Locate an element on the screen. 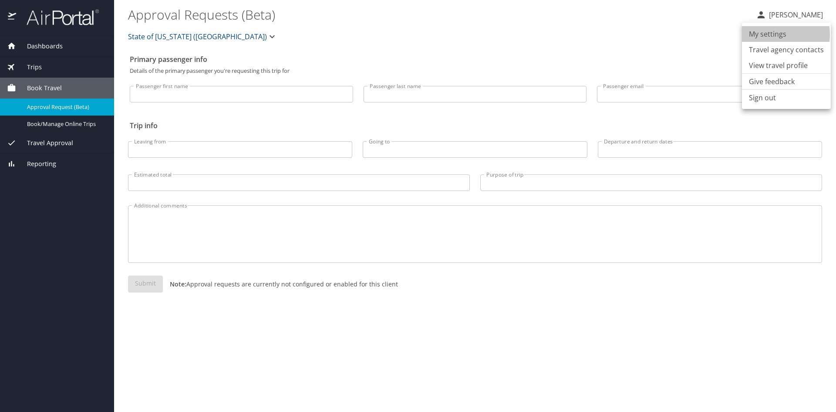 This screenshot has width=836, height=412. li: View travel profile is located at coordinates (786, 65).